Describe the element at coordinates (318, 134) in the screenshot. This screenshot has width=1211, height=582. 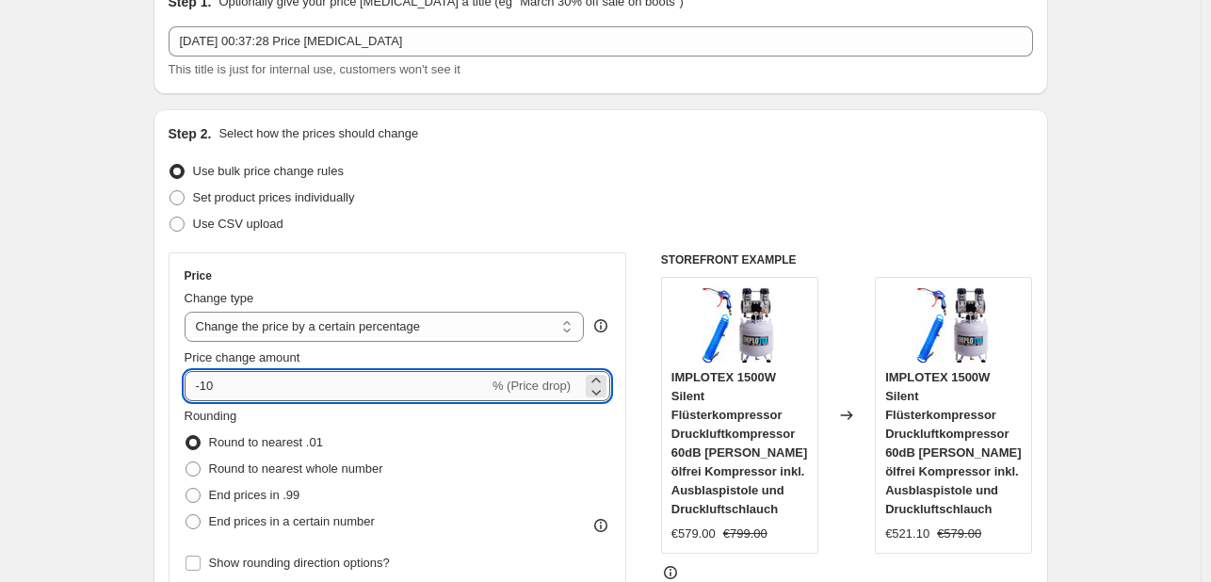
I see `p: Select how the prices should change` at that location.